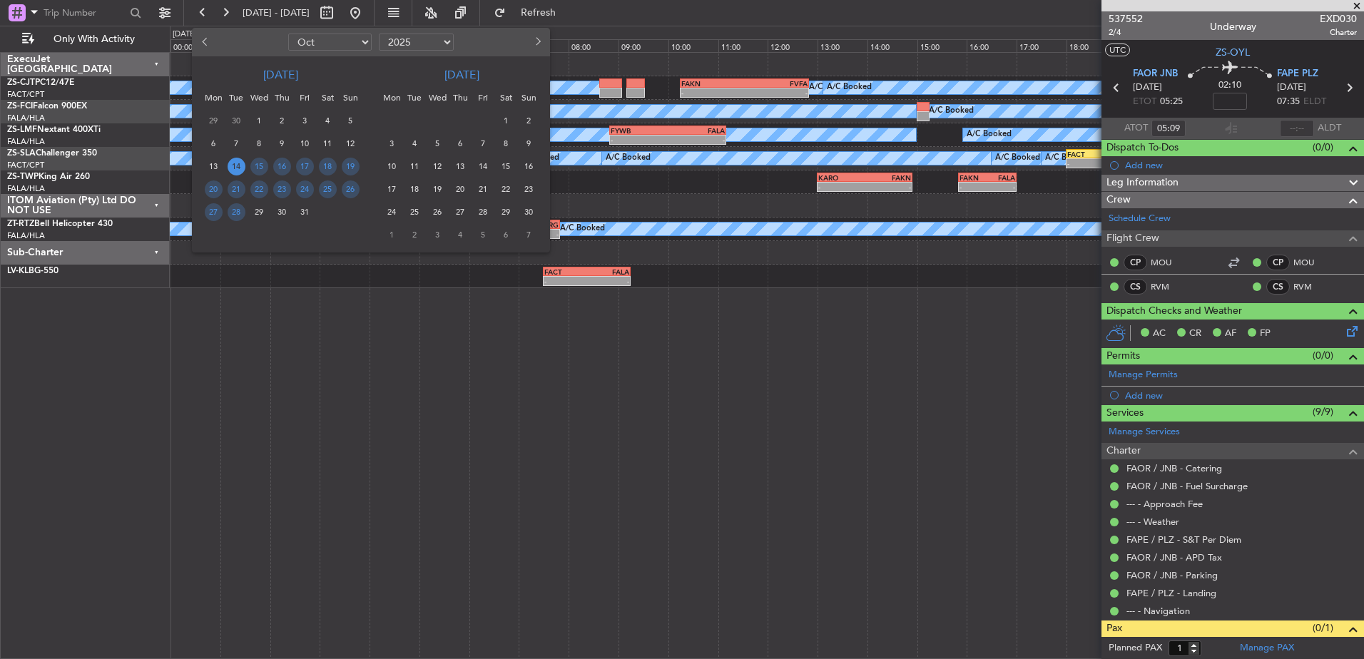 The height and width of the screenshot is (659, 1364). What do you see at coordinates (392, 166) in the screenshot?
I see `div: 10-11-2025` at bounding box center [392, 166].